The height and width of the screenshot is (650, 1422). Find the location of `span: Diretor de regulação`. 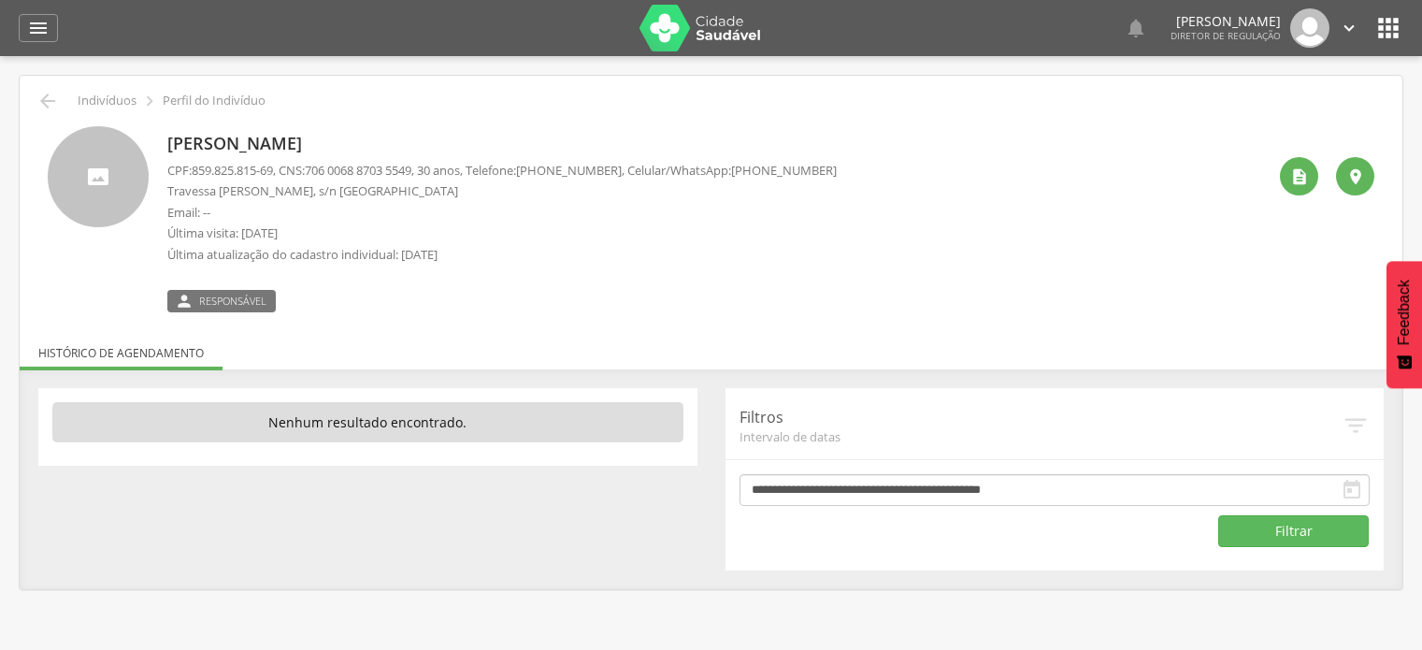

span: Diretor de regulação is located at coordinates (1226, 36).